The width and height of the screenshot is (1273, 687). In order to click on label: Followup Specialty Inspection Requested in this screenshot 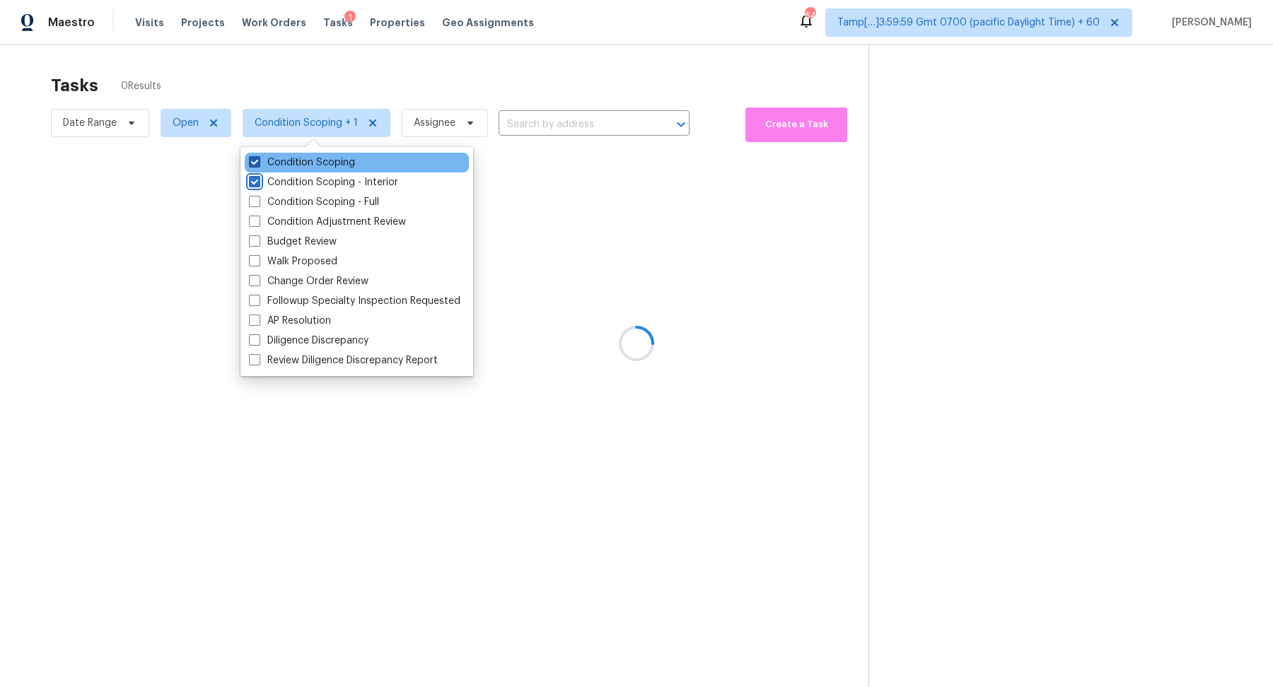, I will do `click(354, 301)`.